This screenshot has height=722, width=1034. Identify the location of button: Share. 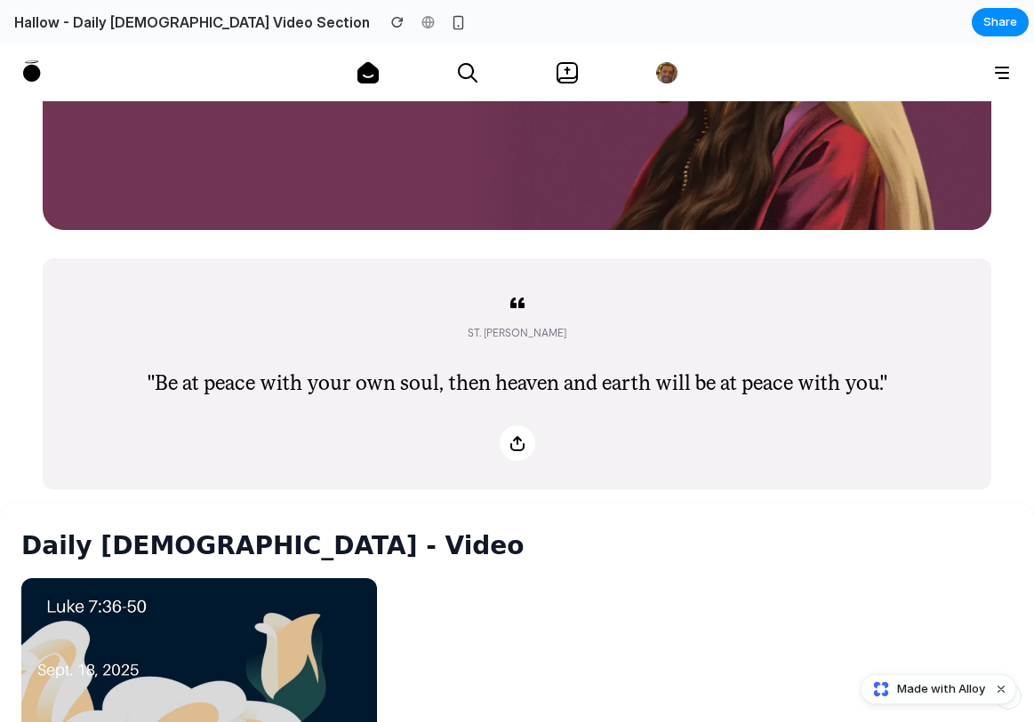
(1000, 22).